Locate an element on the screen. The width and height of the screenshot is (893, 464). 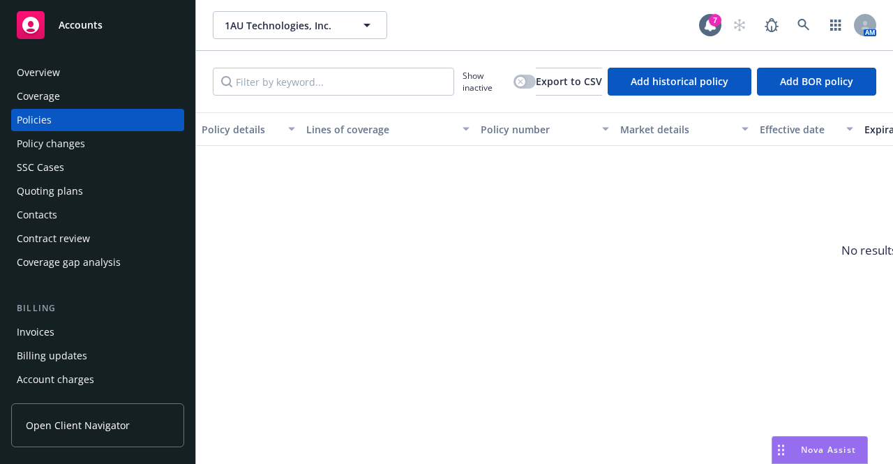
button: Export to CSV is located at coordinates (568, 82).